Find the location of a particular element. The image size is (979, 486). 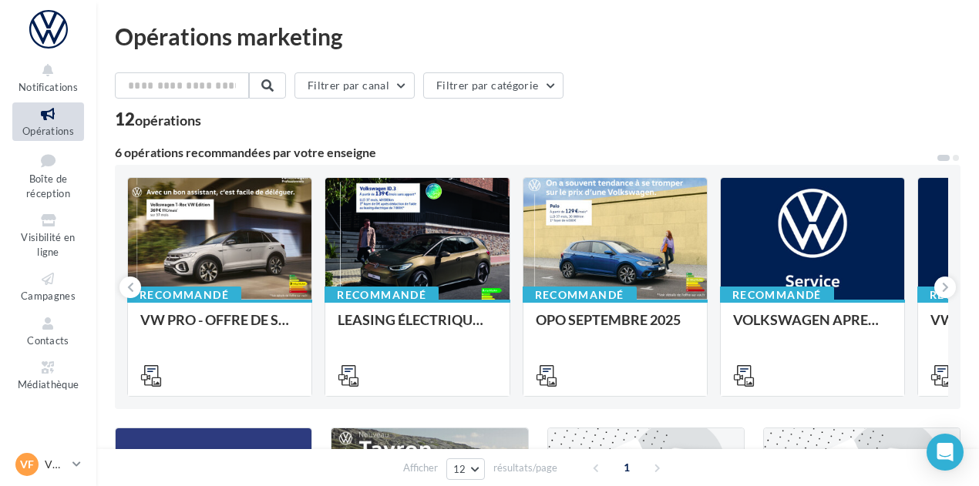

div: Open Intercom Messenger is located at coordinates (945, 452).